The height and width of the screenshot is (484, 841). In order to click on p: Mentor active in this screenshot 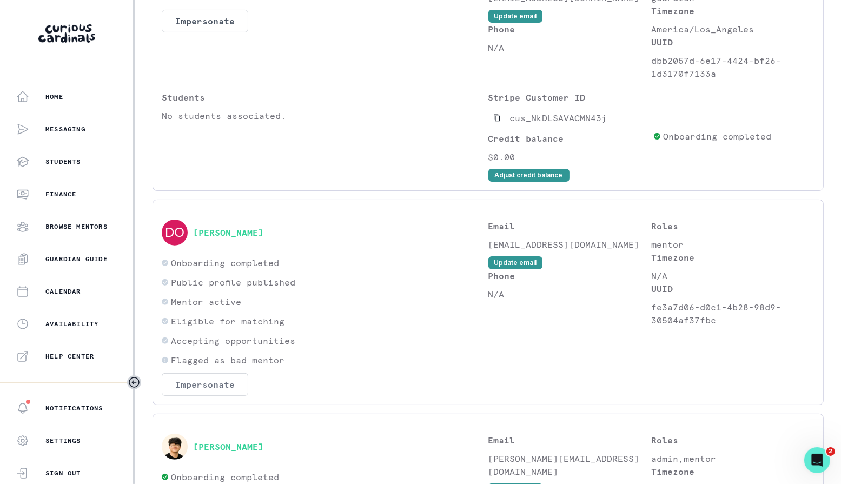, I will do `click(206, 302)`.